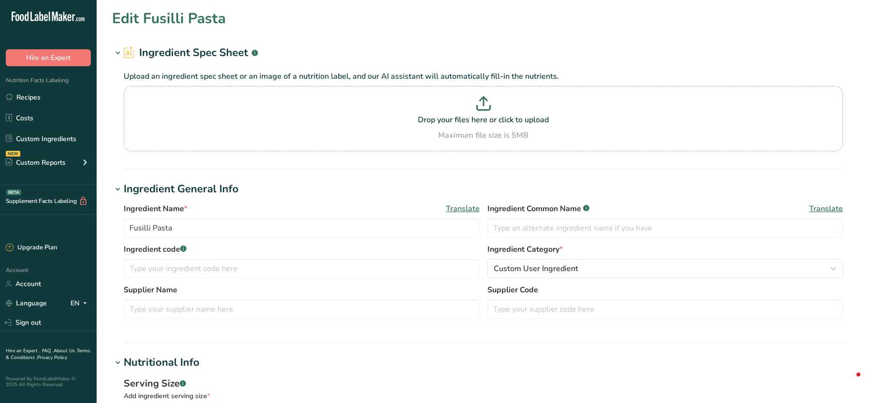 This screenshot has height=403, width=870. Describe the element at coordinates (48, 351) in the screenshot. I see `a: FAQ .` at that location.